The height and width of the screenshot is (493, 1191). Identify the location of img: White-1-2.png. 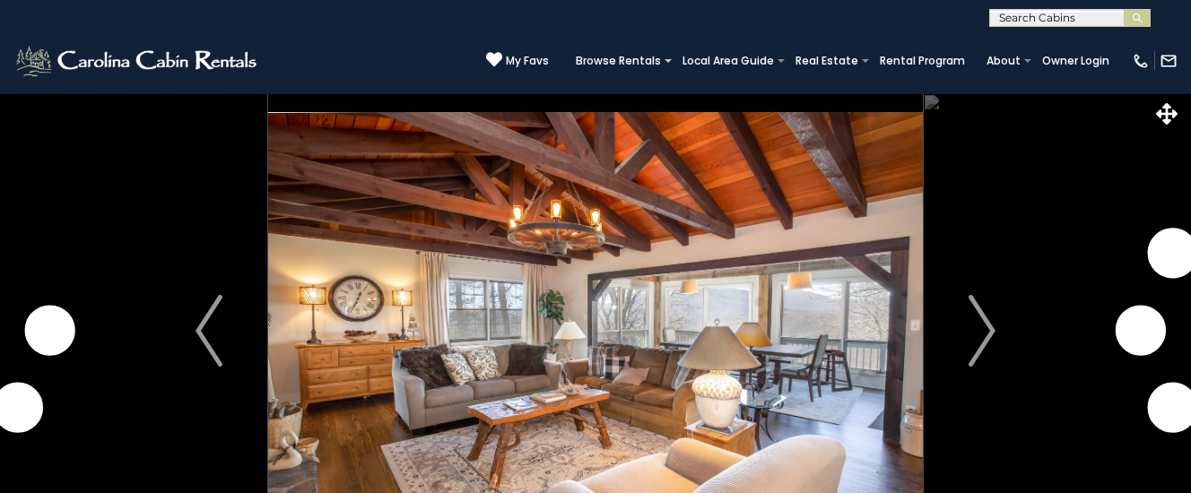
(137, 61).